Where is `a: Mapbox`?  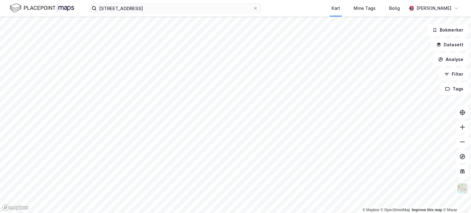
a: Mapbox is located at coordinates (370, 210).